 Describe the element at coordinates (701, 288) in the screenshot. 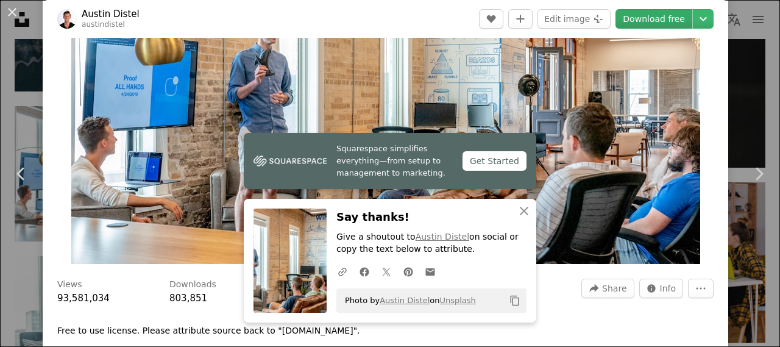

I see `button: More Actions` at that location.